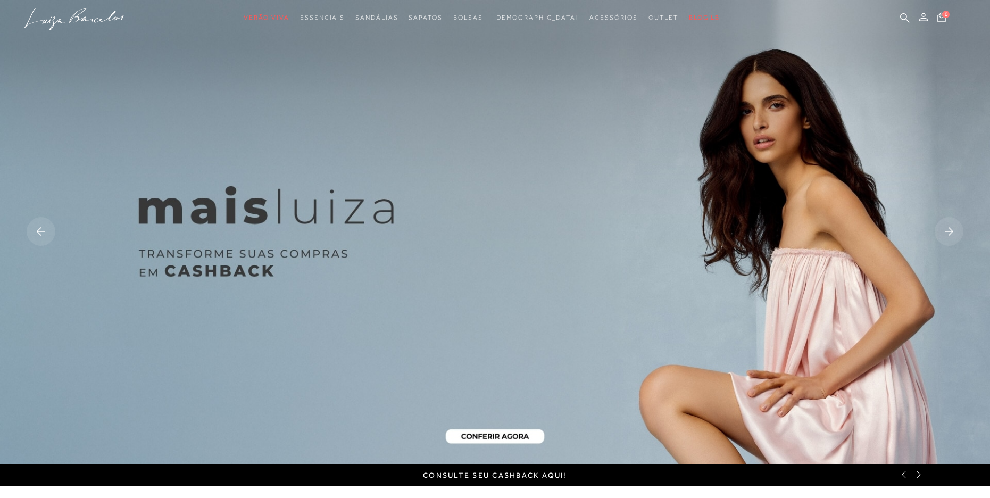 This screenshot has height=498, width=990. Describe the element at coordinates (376, 18) in the screenshot. I see `span: Sandálias` at that location.